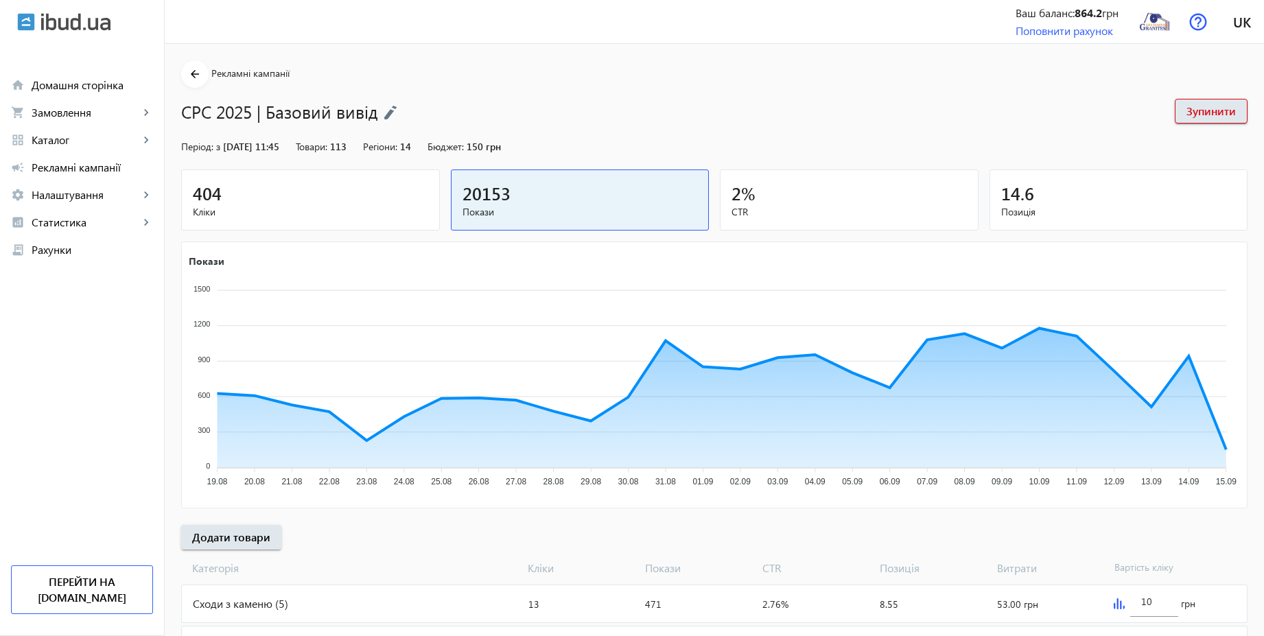 This screenshot has height=636, width=1264. I want to click on tspan: 0, so click(208, 466).